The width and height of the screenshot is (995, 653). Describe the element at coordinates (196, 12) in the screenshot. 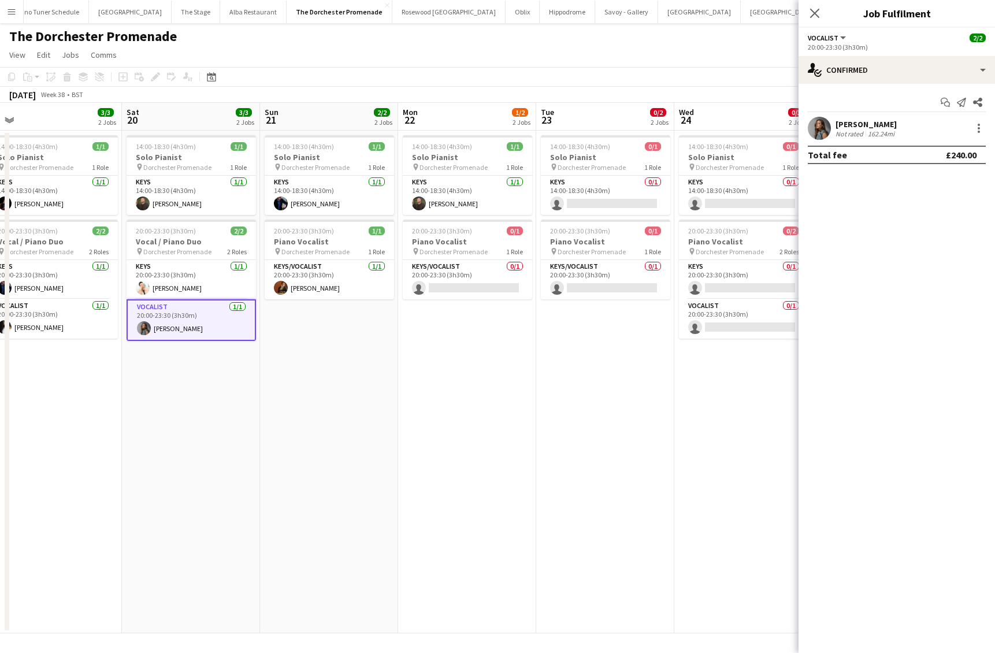

I see `button: The Stage` at that location.